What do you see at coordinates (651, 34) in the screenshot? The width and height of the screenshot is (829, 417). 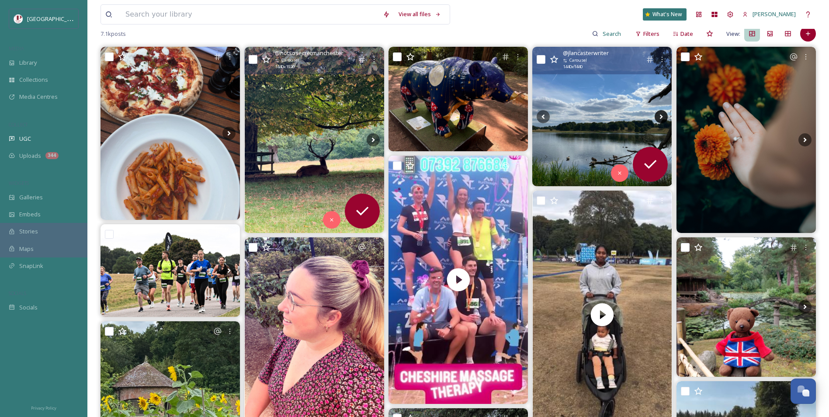 I see `span: Filters` at bounding box center [651, 34].